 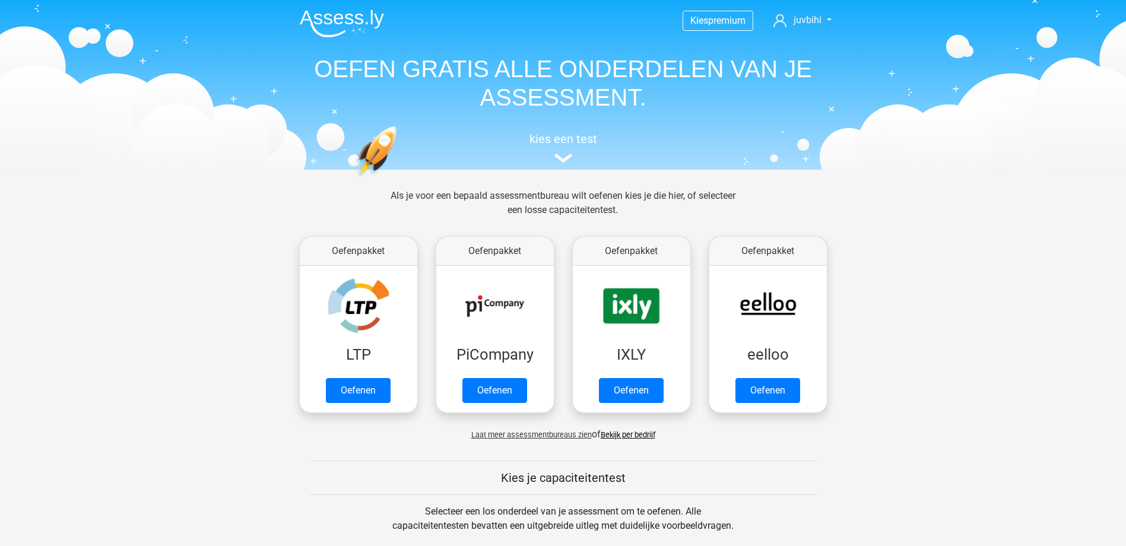 What do you see at coordinates (807, 20) in the screenshot?
I see `span: juvbihi` at bounding box center [807, 20].